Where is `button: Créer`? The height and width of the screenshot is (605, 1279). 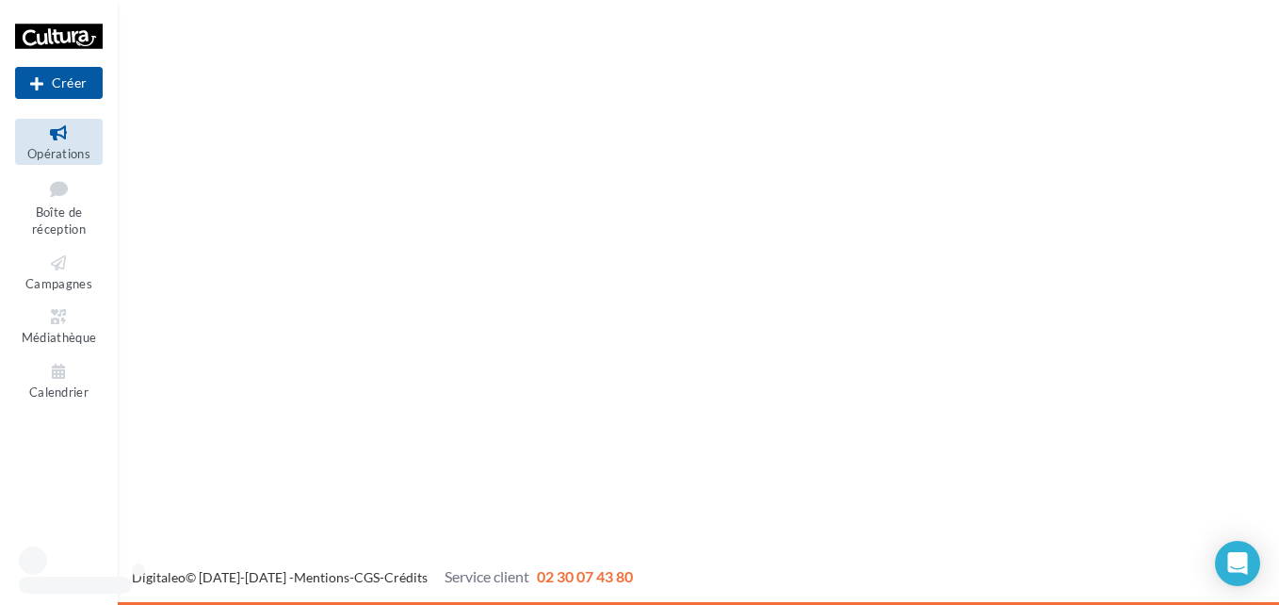 button: Créer is located at coordinates (58, 83).